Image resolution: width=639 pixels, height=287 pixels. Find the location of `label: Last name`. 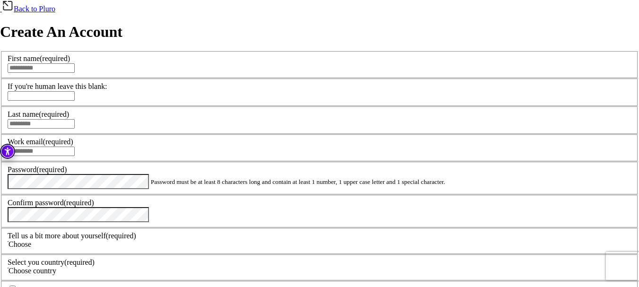

label: Last name is located at coordinates (38, 114).